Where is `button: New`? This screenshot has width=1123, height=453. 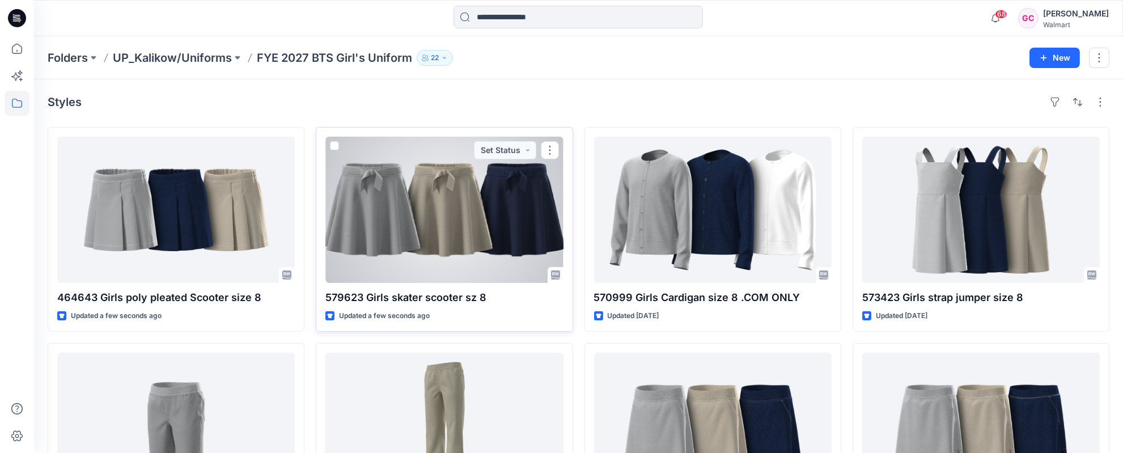
button: New is located at coordinates (1055, 58).